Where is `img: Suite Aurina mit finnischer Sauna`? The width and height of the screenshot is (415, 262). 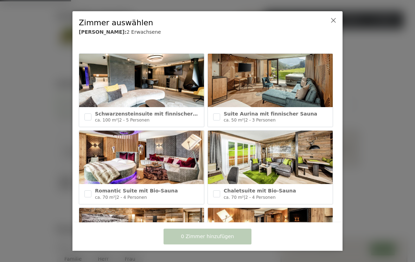
img: Suite Aurina mit finnischer Sauna is located at coordinates (270, 81).